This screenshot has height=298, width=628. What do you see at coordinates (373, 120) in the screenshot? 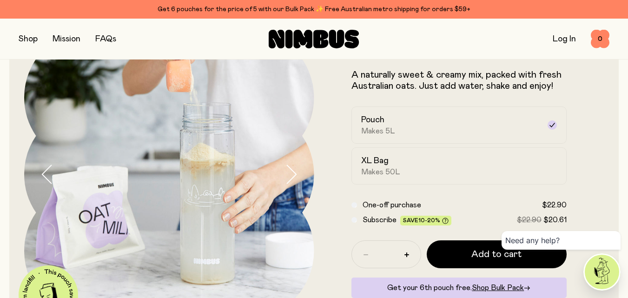
I see `h2: Pouch` at bounding box center [373, 120].